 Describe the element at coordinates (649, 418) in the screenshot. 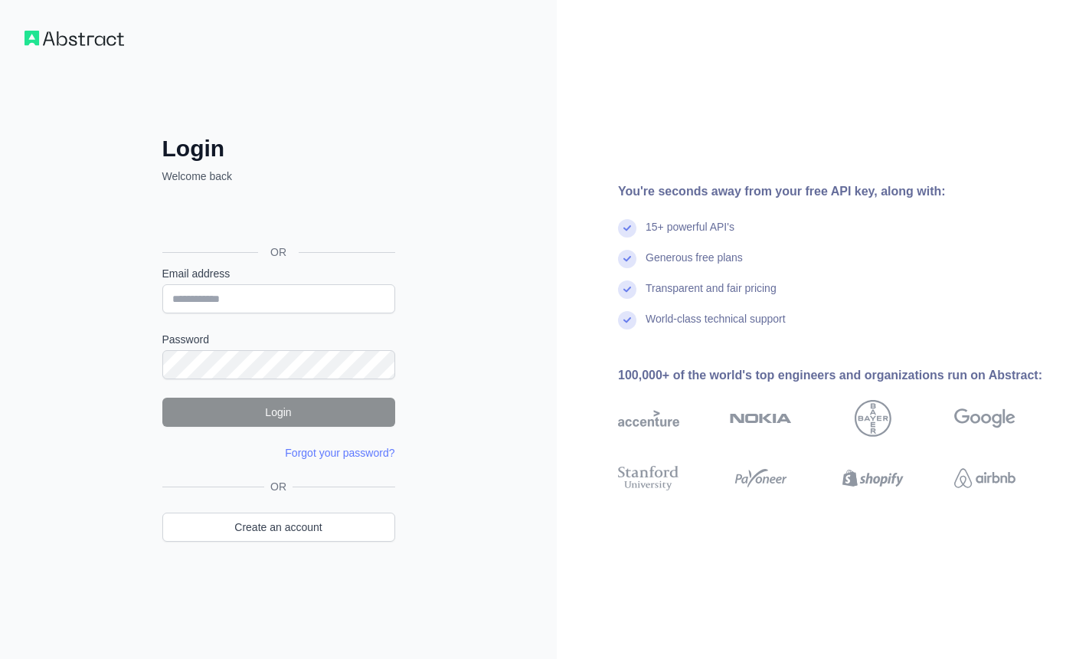

I see `img: accenture` at that location.